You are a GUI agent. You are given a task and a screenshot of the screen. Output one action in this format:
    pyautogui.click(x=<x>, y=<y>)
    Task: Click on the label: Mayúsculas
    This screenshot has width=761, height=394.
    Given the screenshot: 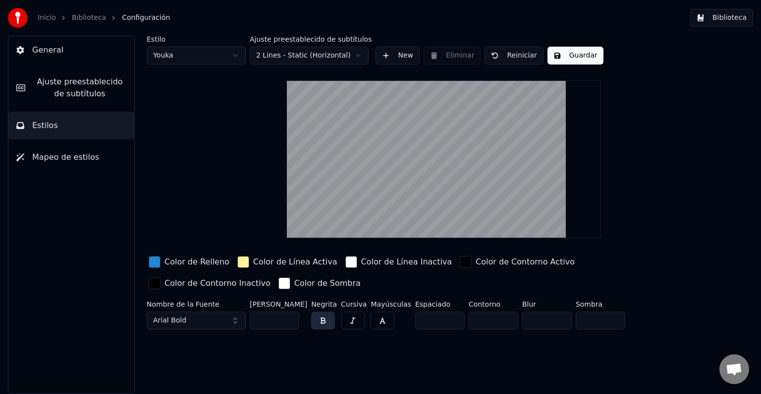 What is the action you would take?
    pyautogui.click(x=391, y=304)
    